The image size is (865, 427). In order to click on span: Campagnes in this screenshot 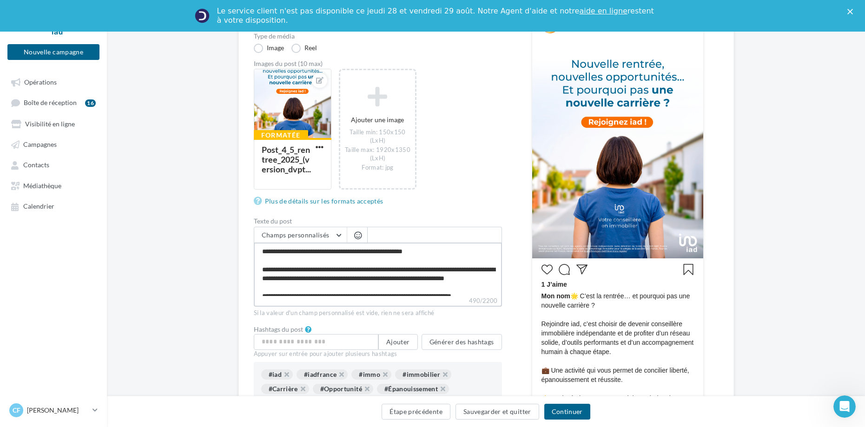, I will do `click(40, 144)`.